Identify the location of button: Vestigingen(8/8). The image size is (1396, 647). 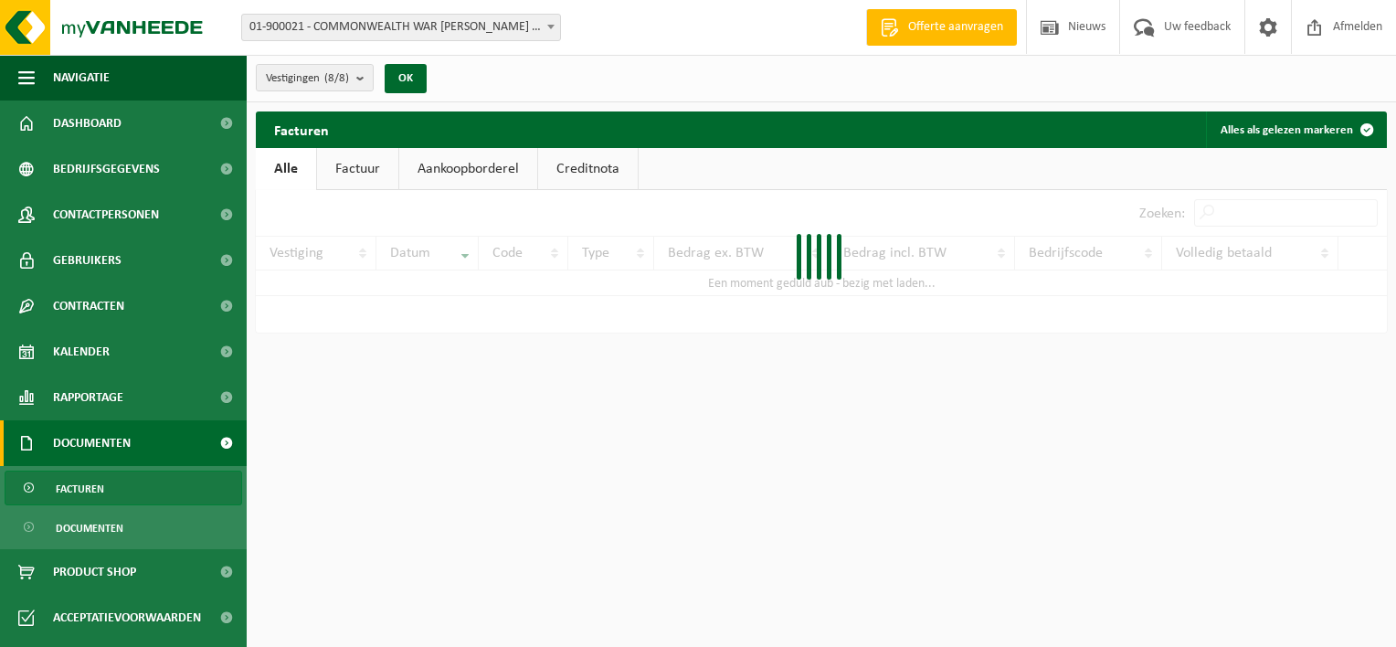
(314, 78).